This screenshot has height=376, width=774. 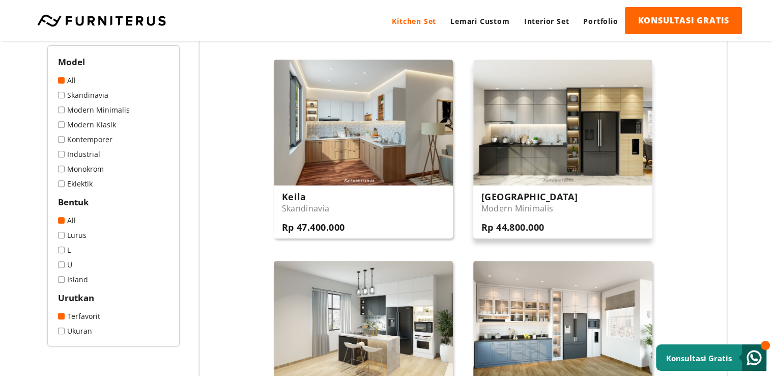 I want to click on a: KONSULTASI GRATIS, so click(x=684, y=20).